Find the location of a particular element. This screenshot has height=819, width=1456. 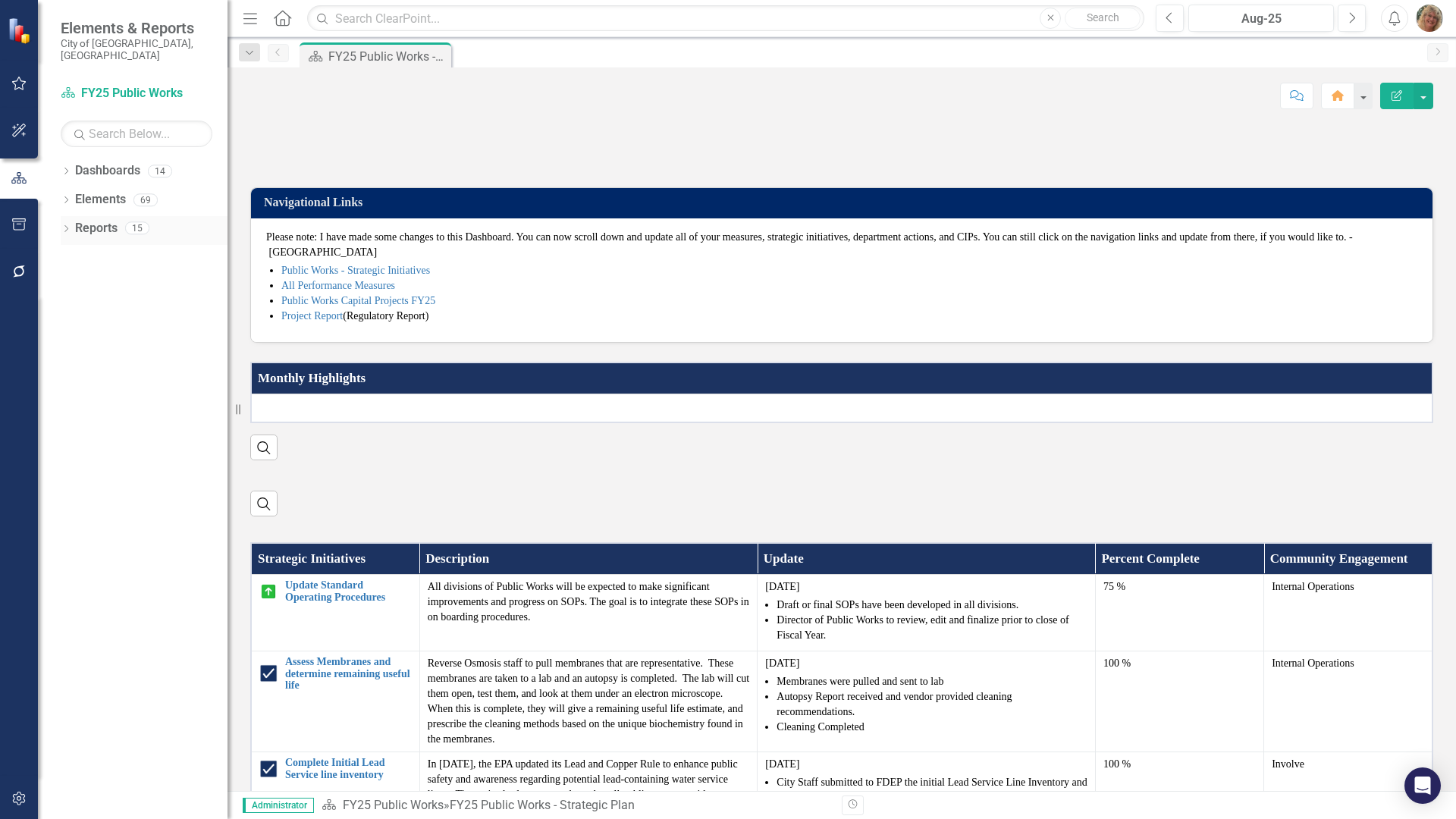

div: Open Intercom Messenger is located at coordinates (1422, 785).